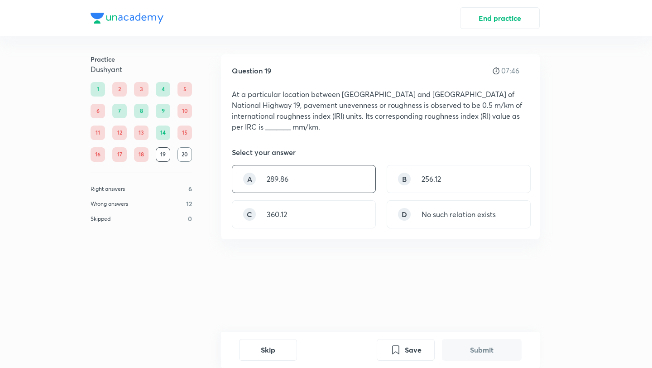 This screenshot has height=368, width=652. Describe the element at coordinates (250, 179) in the screenshot. I see `div: A` at that location.